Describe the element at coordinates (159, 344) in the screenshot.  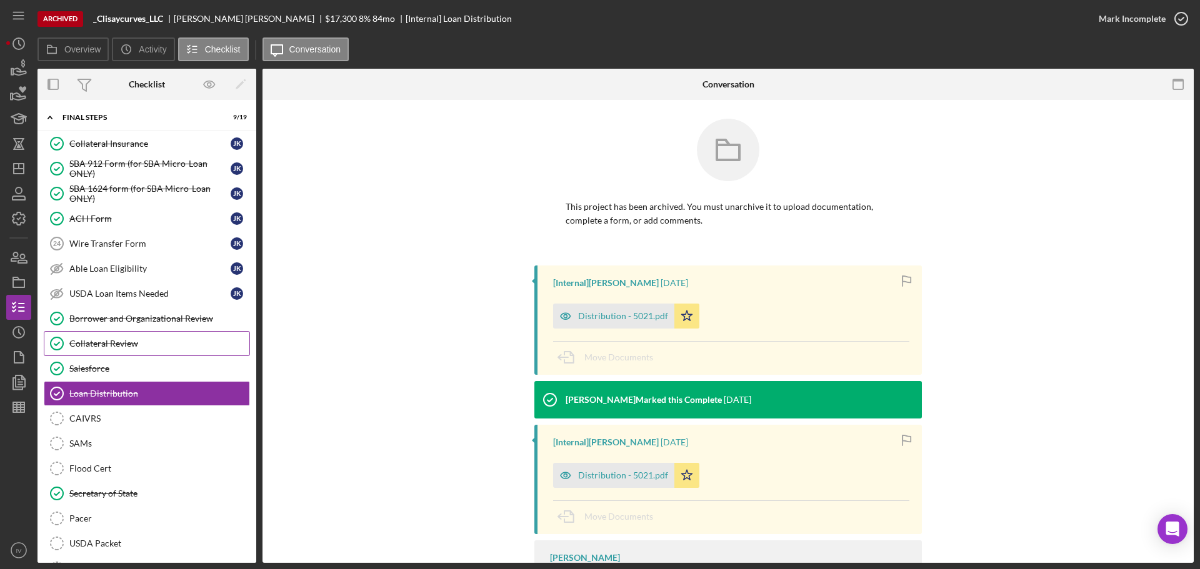
I see `div: Collateral Review` at that location.